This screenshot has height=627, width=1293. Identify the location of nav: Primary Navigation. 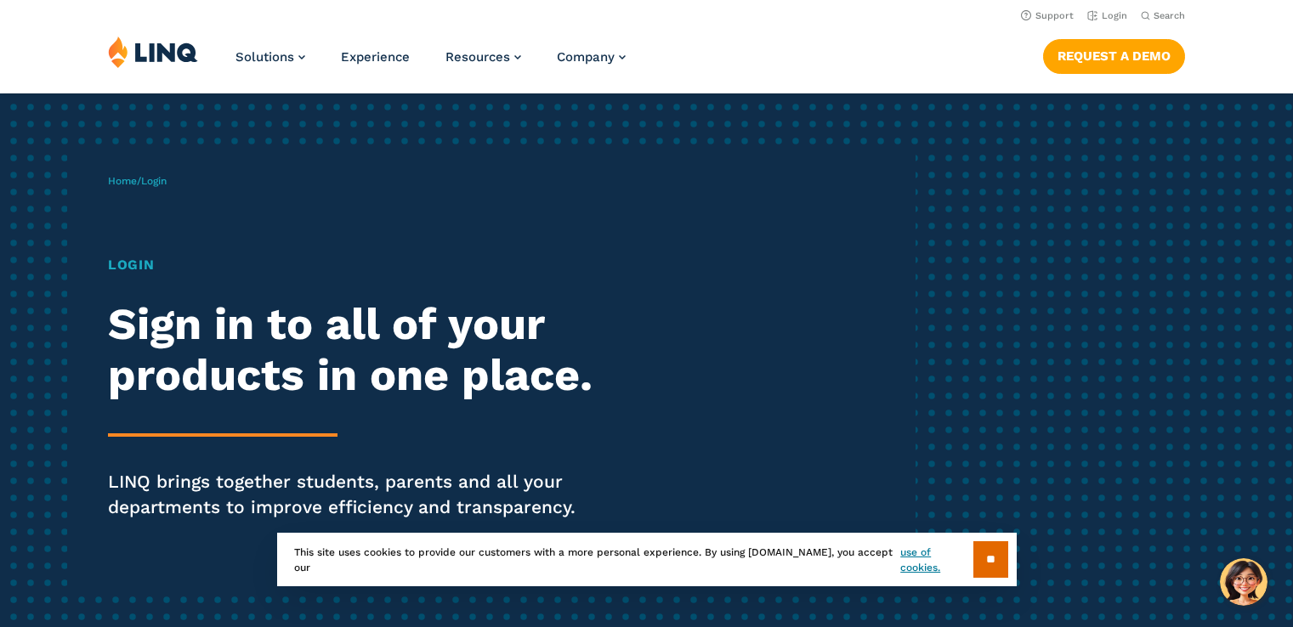
(430, 64).